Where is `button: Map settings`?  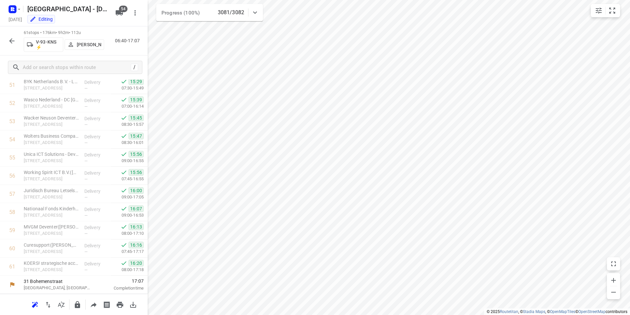
button: Map settings is located at coordinates (599, 11).